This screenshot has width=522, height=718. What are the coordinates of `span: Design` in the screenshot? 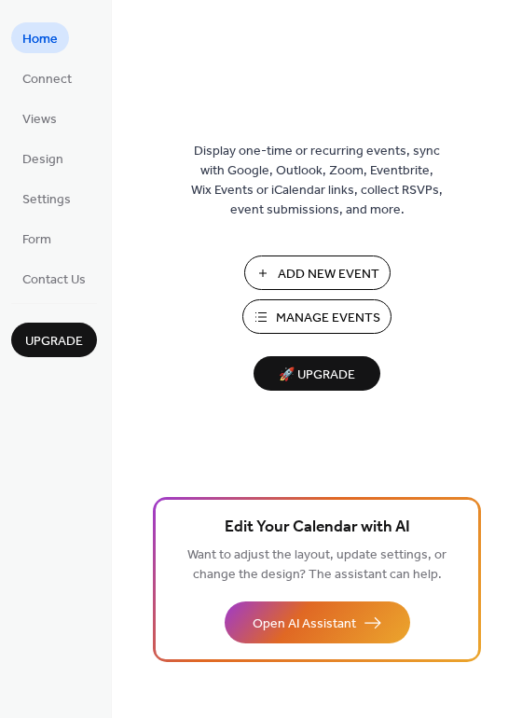 It's located at (43, 160).